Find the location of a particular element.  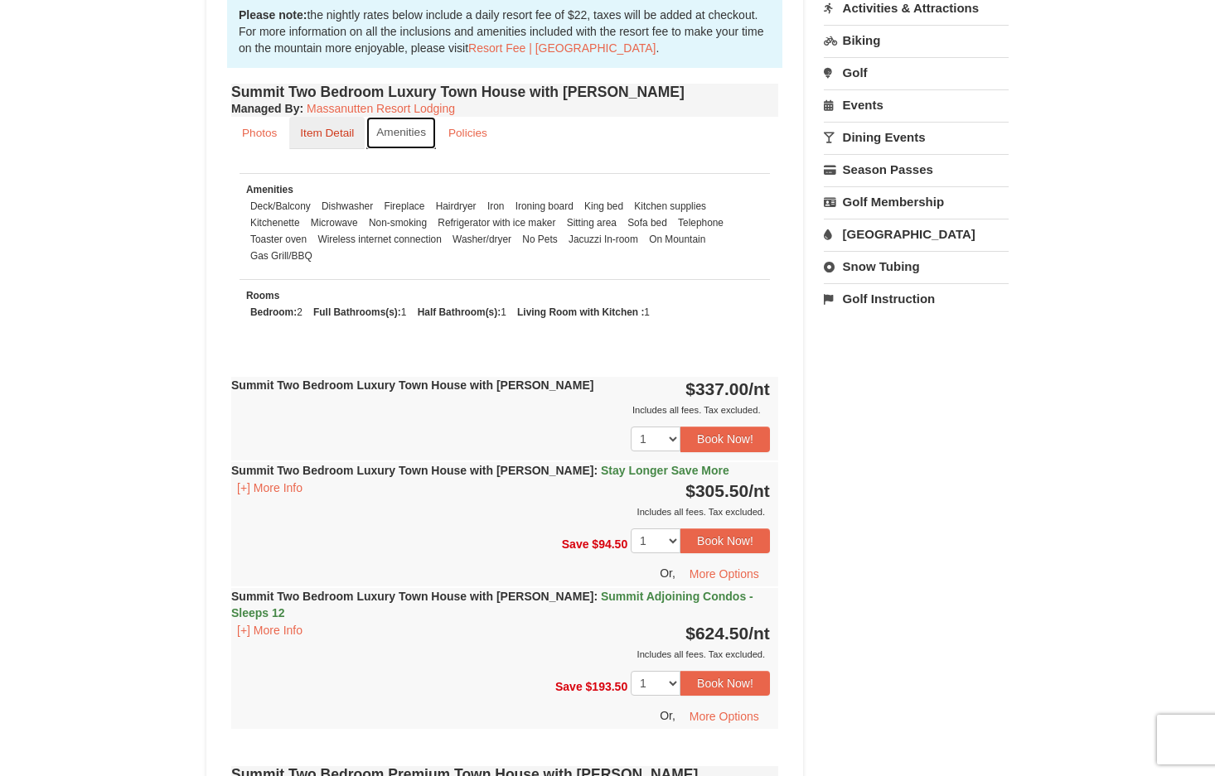

a: Dining Events is located at coordinates (916, 137).